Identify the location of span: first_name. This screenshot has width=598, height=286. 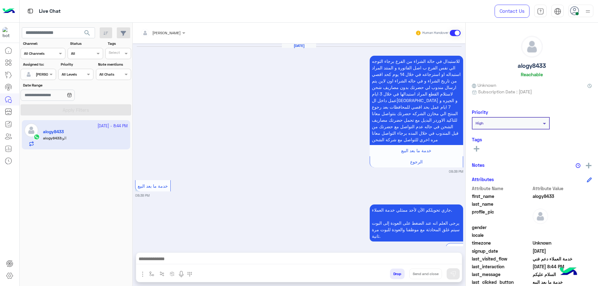
(502, 196).